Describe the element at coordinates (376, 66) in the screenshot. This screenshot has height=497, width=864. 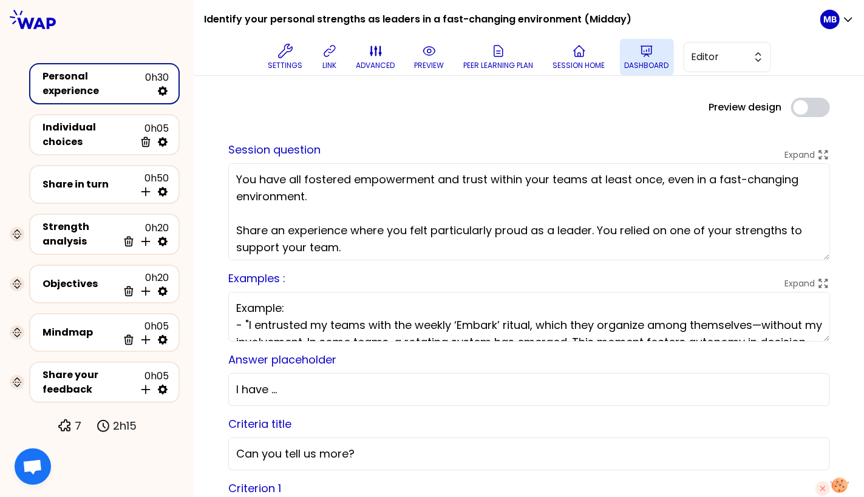
I see `p: advanced` at that location.